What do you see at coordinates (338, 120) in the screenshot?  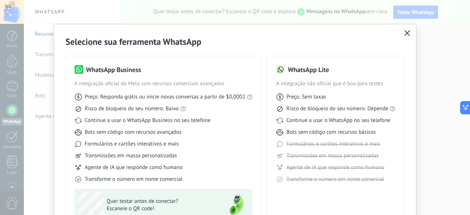 I see `span: Continue a usar o WhatsApp no seu telefone` at bounding box center [338, 120].